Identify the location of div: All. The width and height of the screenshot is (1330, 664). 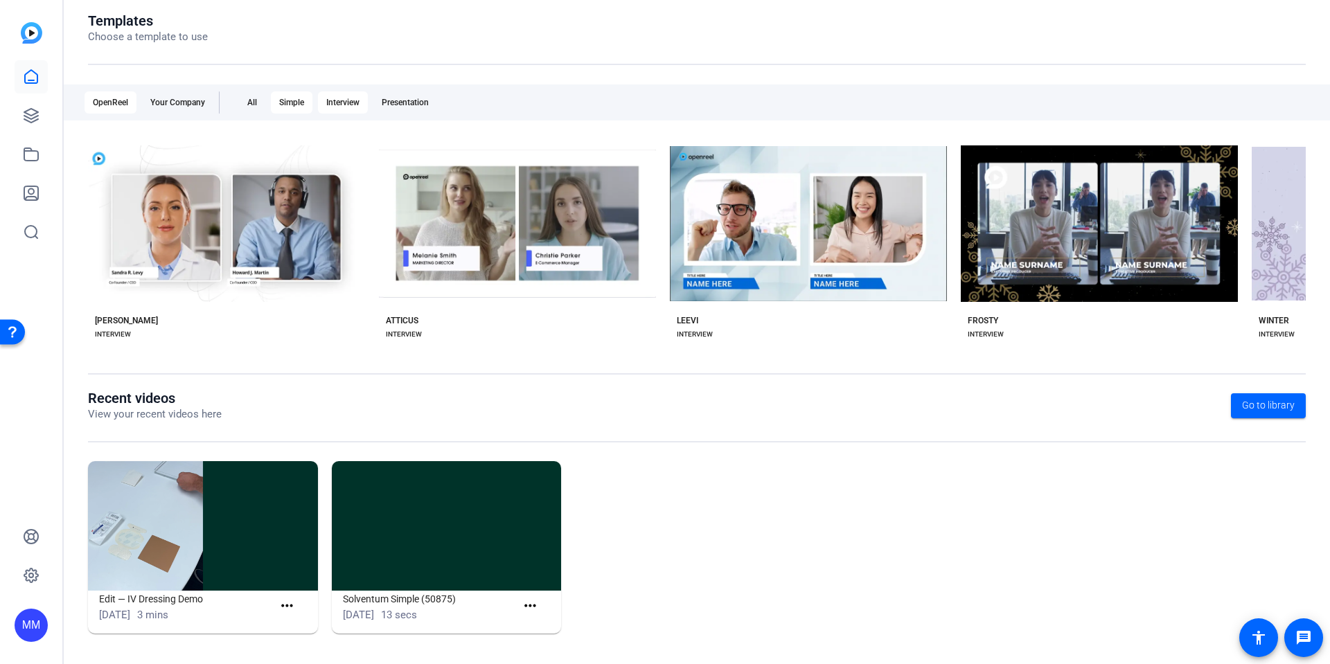
(252, 103).